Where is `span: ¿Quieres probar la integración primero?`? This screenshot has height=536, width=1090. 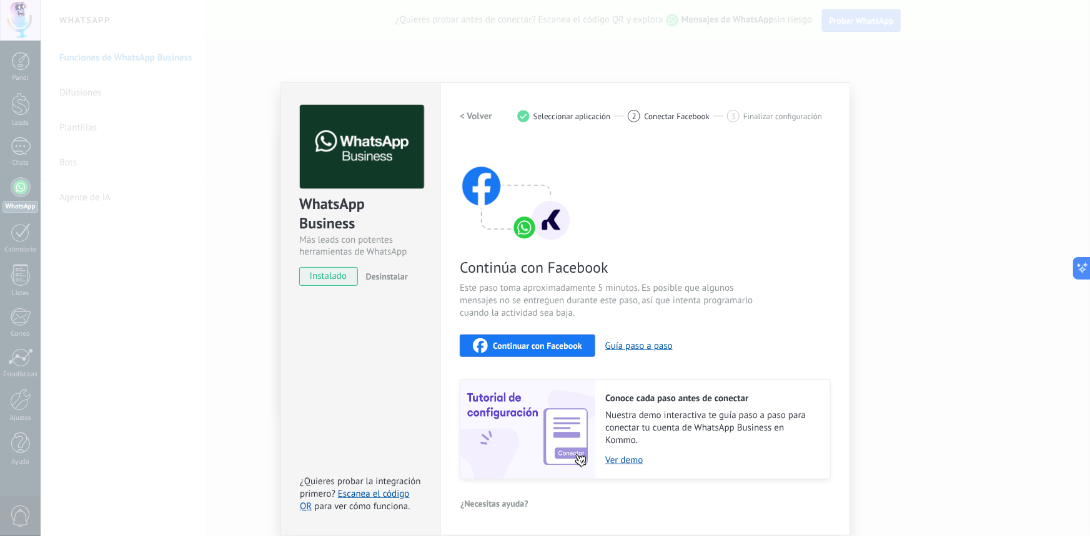
span: ¿Quieres probar la integración primero? is located at coordinates (360, 488).